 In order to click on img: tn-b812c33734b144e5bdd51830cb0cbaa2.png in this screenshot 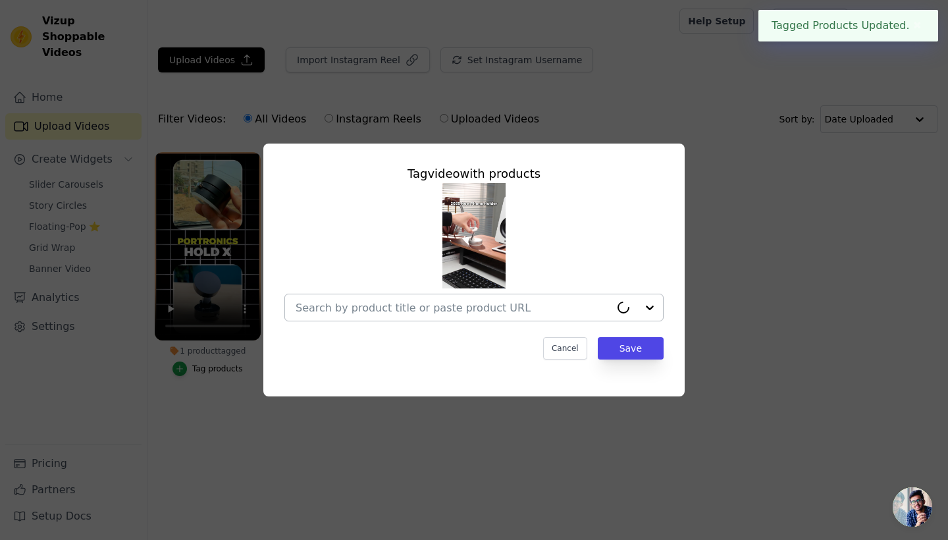, I will do `click(474, 236)`.